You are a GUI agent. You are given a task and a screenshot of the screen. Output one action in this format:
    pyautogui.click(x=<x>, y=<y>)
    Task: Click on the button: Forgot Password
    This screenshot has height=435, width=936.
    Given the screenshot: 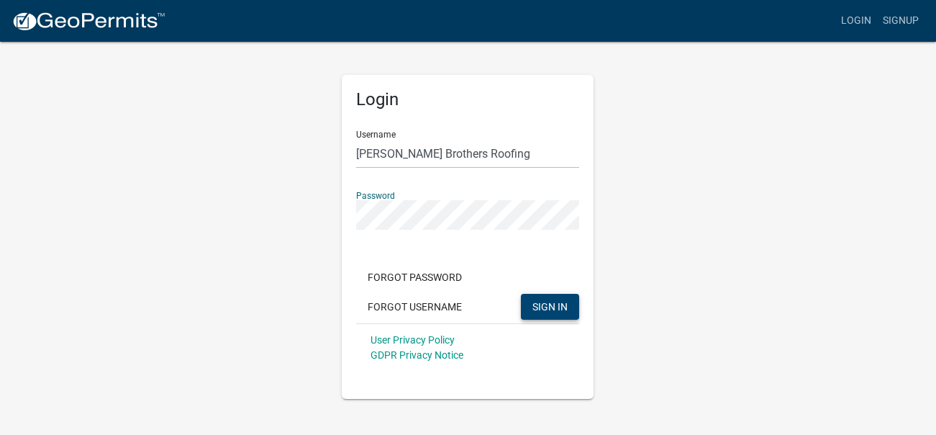 What is the action you would take?
    pyautogui.click(x=415, y=277)
    